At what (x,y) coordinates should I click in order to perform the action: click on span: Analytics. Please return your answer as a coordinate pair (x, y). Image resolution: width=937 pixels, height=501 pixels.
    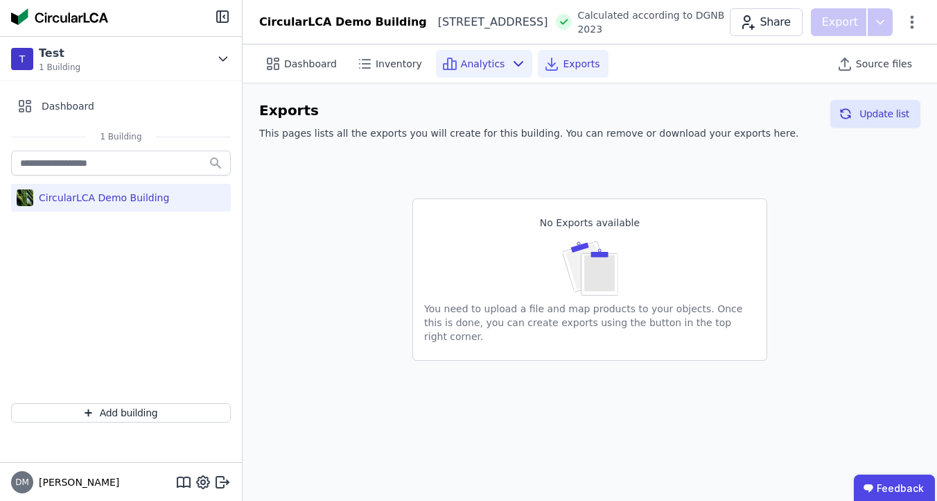
    Looking at the image, I should click on (483, 64).